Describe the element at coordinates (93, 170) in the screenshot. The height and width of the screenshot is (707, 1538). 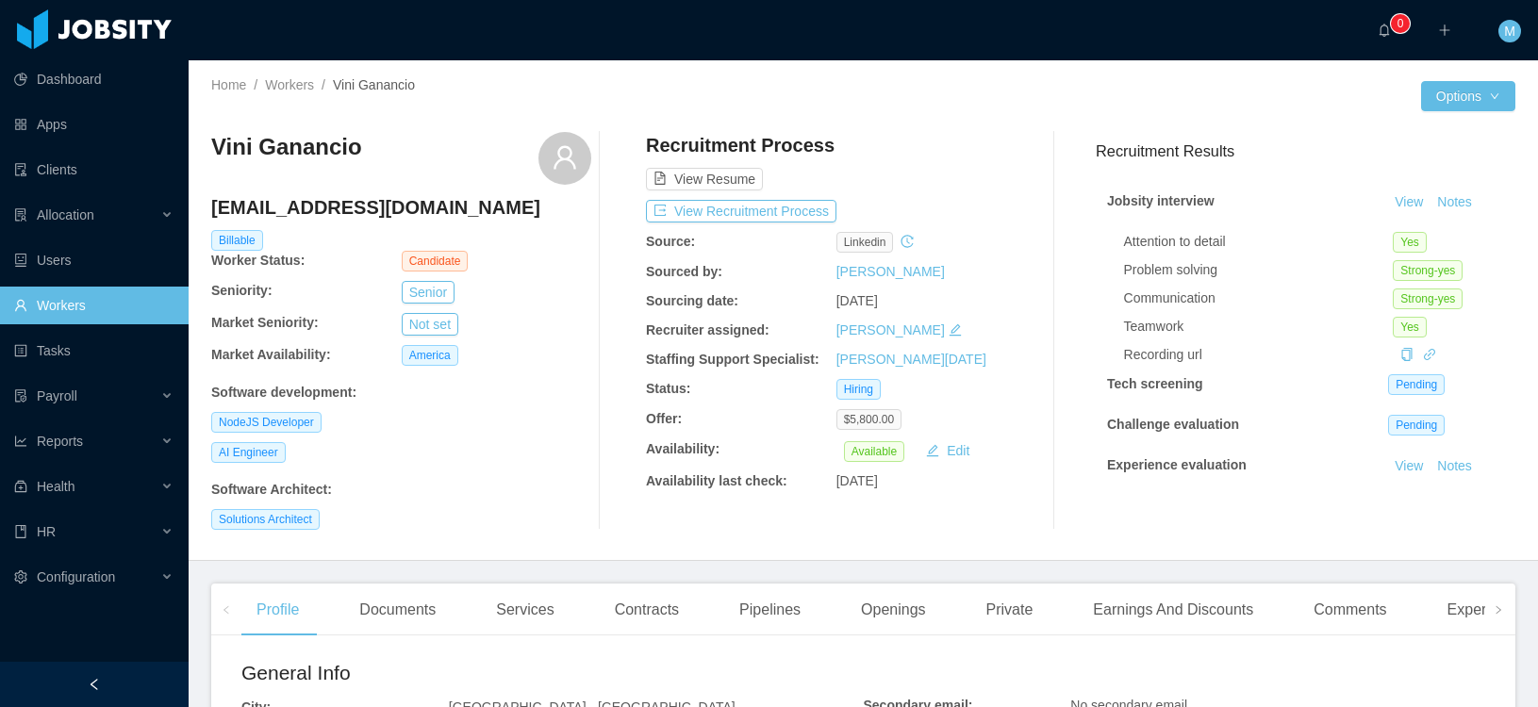
I see `a: icon: auditClients` at that location.